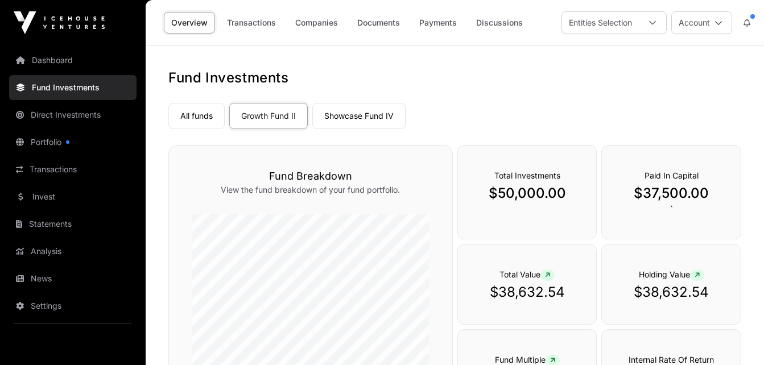 The height and width of the screenshot is (365, 764). I want to click on a: Direct Investments, so click(73, 115).